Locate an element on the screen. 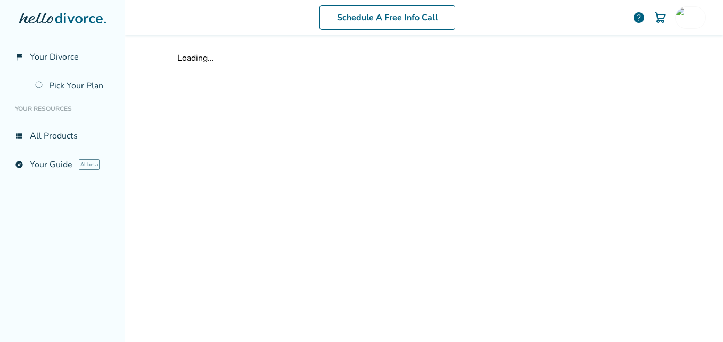 The width and height of the screenshot is (723, 342). img: Cart is located at coordinates (660, 18).